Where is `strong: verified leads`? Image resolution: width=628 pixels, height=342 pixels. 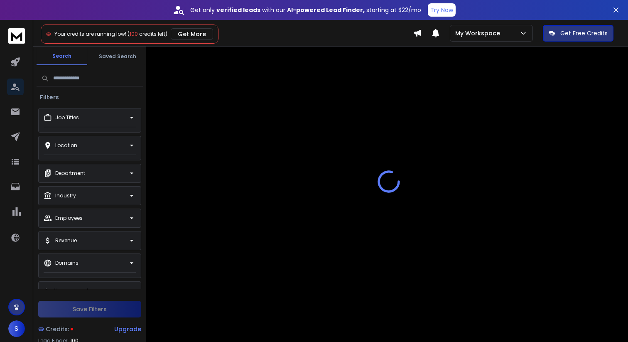 strong: verified leads is located at coordinates (239, 10).